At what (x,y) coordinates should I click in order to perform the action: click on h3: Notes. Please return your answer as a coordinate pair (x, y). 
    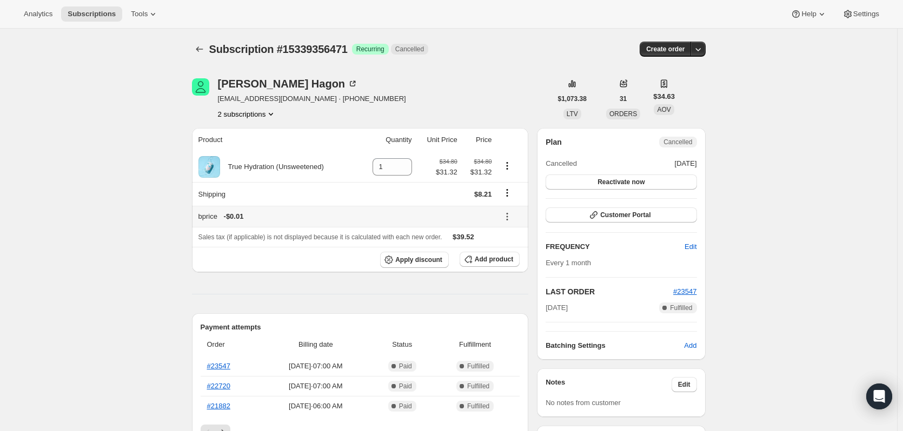
    Looking at the image, I should click on (608, 385).